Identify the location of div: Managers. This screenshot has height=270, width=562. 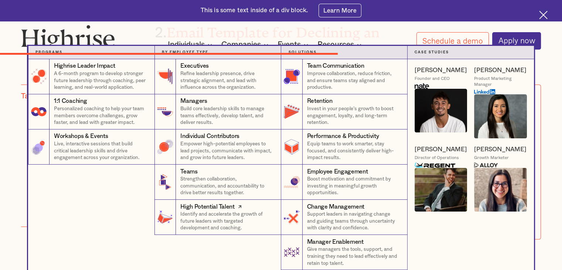
(194, 101).